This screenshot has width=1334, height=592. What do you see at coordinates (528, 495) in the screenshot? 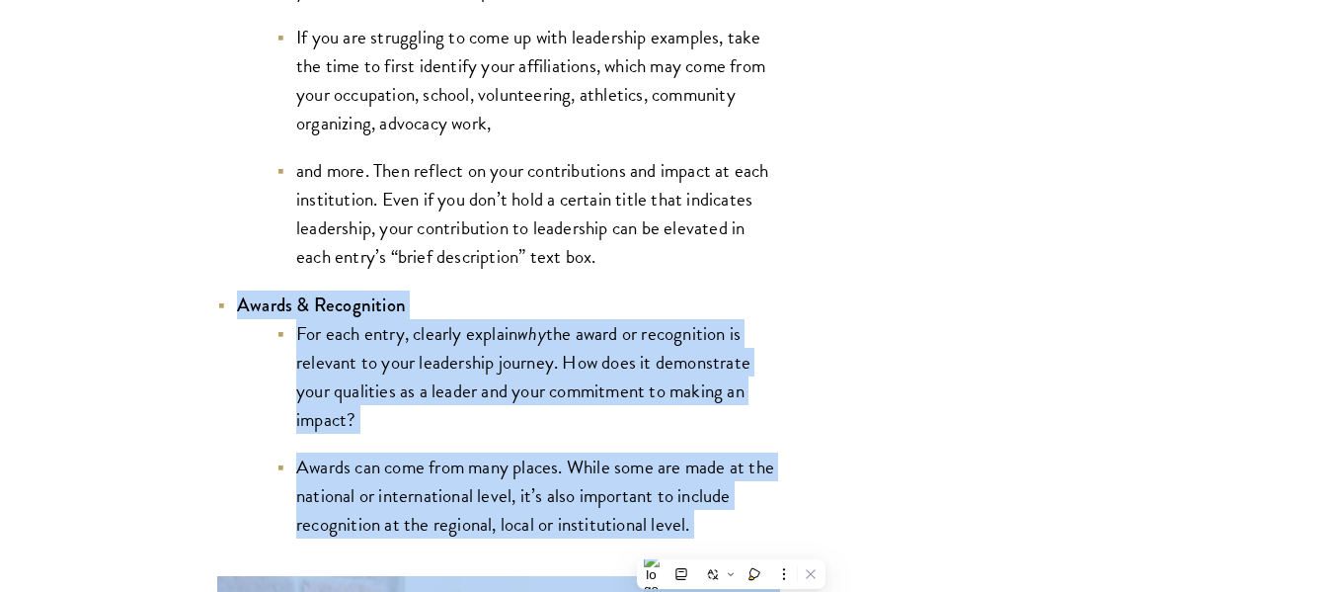
I see `li: Awards can come from many places. While some are made at the national or international level, it’...` at bounding box center [528, 495].